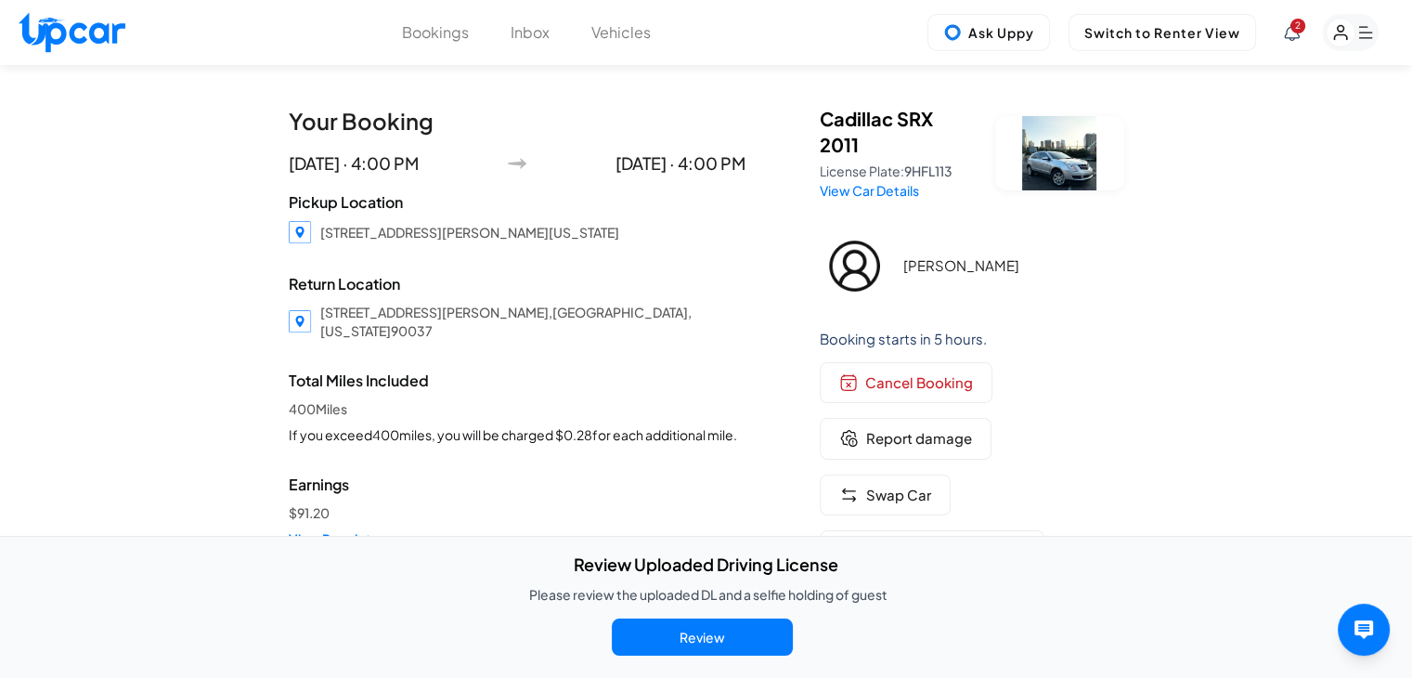 The image size is (1412, 678). What do you see at coordinates (952, 32) in the screenshot?
I see `img: Uppy` at bounding box center [952, 32].